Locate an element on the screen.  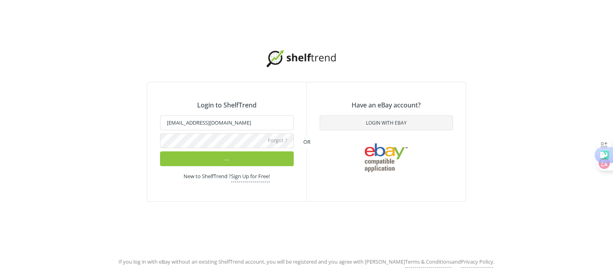
div: New to ShelfTrend ? is located at coordinates (227, 177).